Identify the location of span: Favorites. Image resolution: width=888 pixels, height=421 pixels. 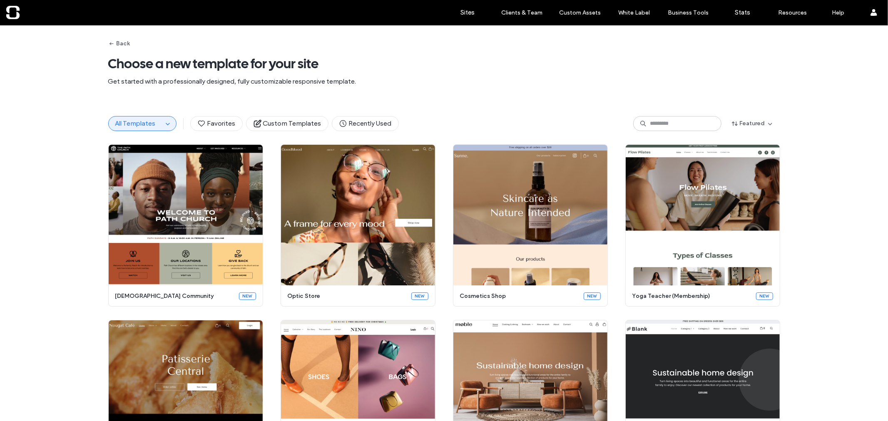
(216, 124).